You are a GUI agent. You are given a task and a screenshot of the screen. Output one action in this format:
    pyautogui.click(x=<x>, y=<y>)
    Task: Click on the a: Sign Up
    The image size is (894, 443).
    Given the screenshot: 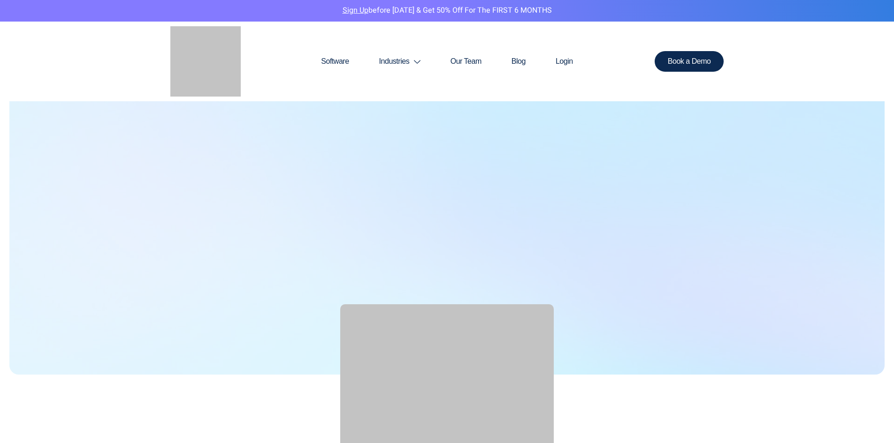 What is the action you would take?
    pyautogui.click(x=355, y=10)
    